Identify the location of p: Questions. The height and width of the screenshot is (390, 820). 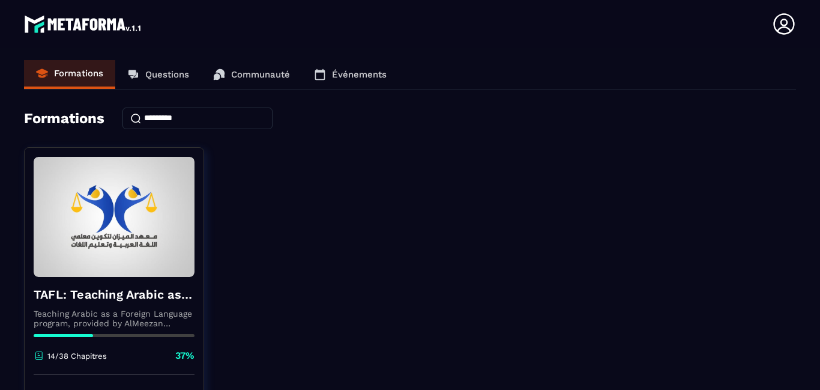
(167, 74).